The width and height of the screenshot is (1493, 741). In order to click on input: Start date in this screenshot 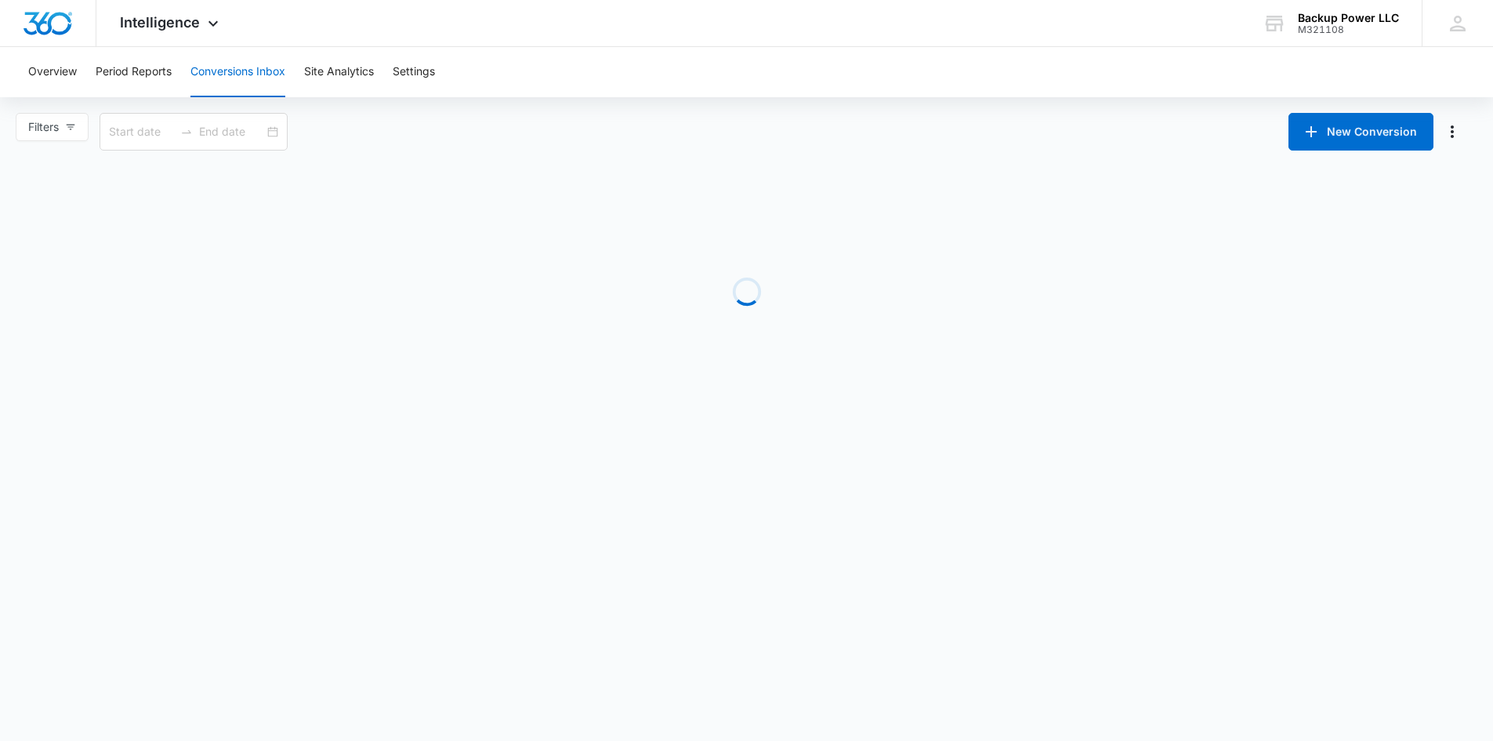, I will do `click(141, 132)`.